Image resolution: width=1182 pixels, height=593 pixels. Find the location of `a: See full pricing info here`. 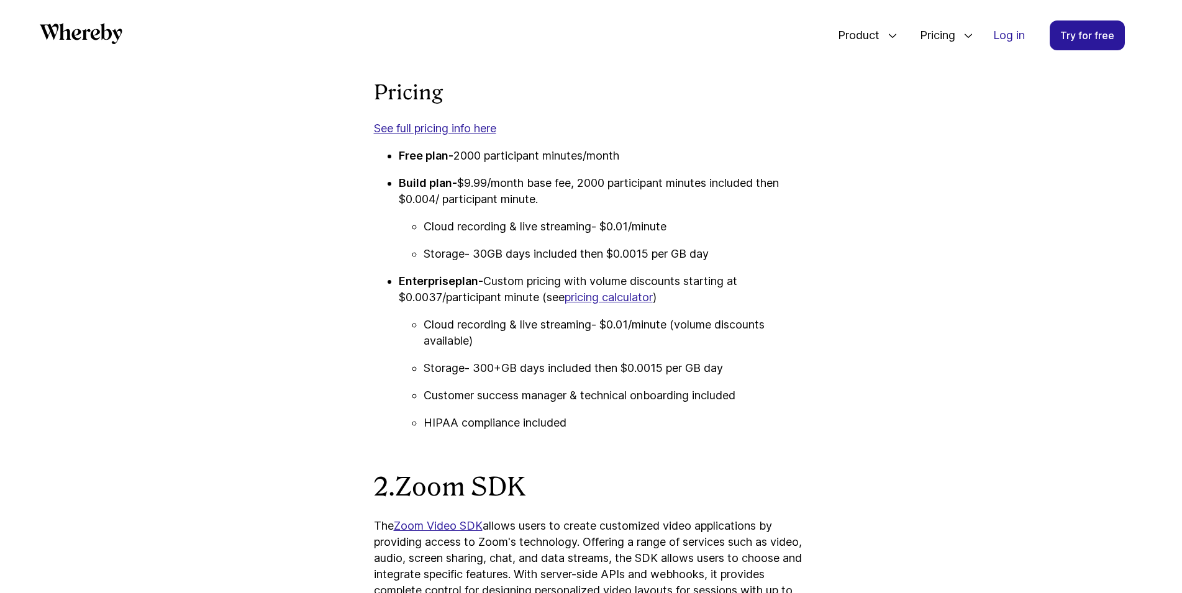

a: See full pricing info here is located at coordinates (435, 128).